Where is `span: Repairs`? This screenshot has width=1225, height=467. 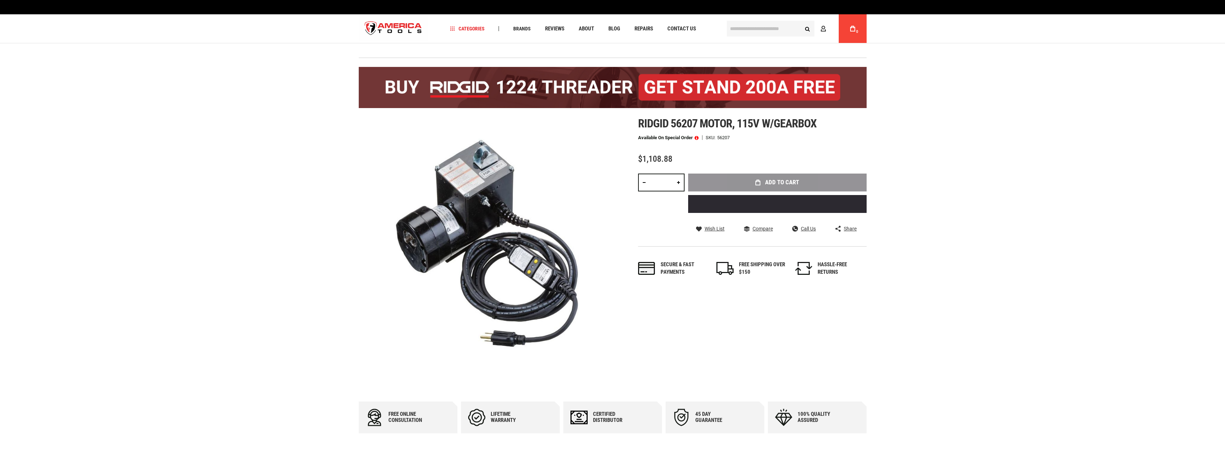
span: Repairs is located at coordinates (644, 29).